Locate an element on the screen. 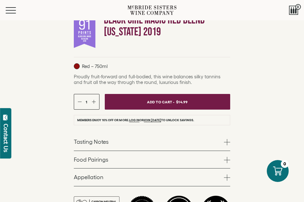  a: Tasting Notes is located at coordinates (152, 142).